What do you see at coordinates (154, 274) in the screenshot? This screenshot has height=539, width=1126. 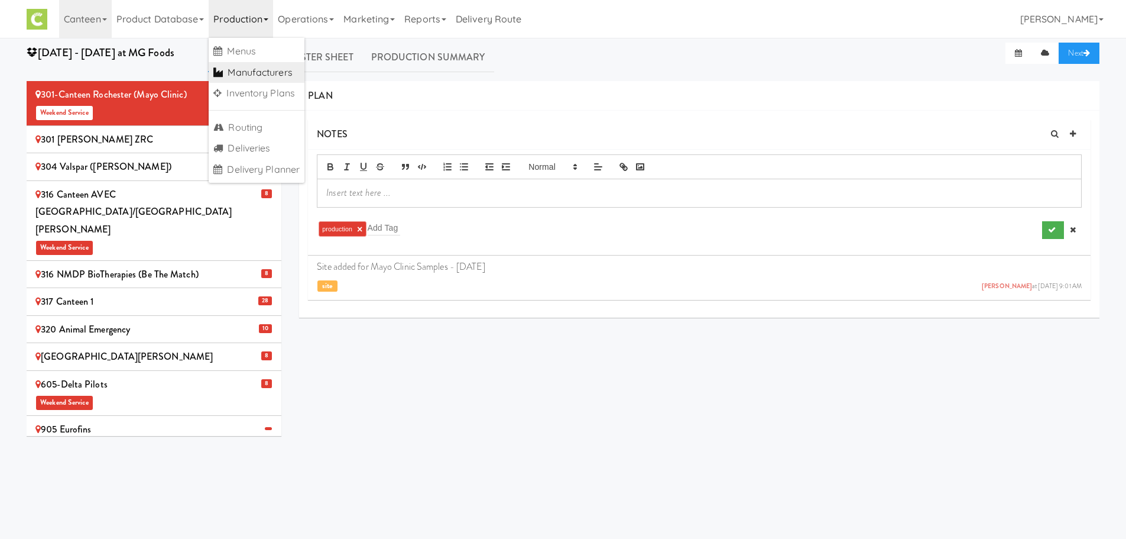 I see `li: 8 316 NMDP BioTherapies (Be the match)` at bounding box center [154, 274].